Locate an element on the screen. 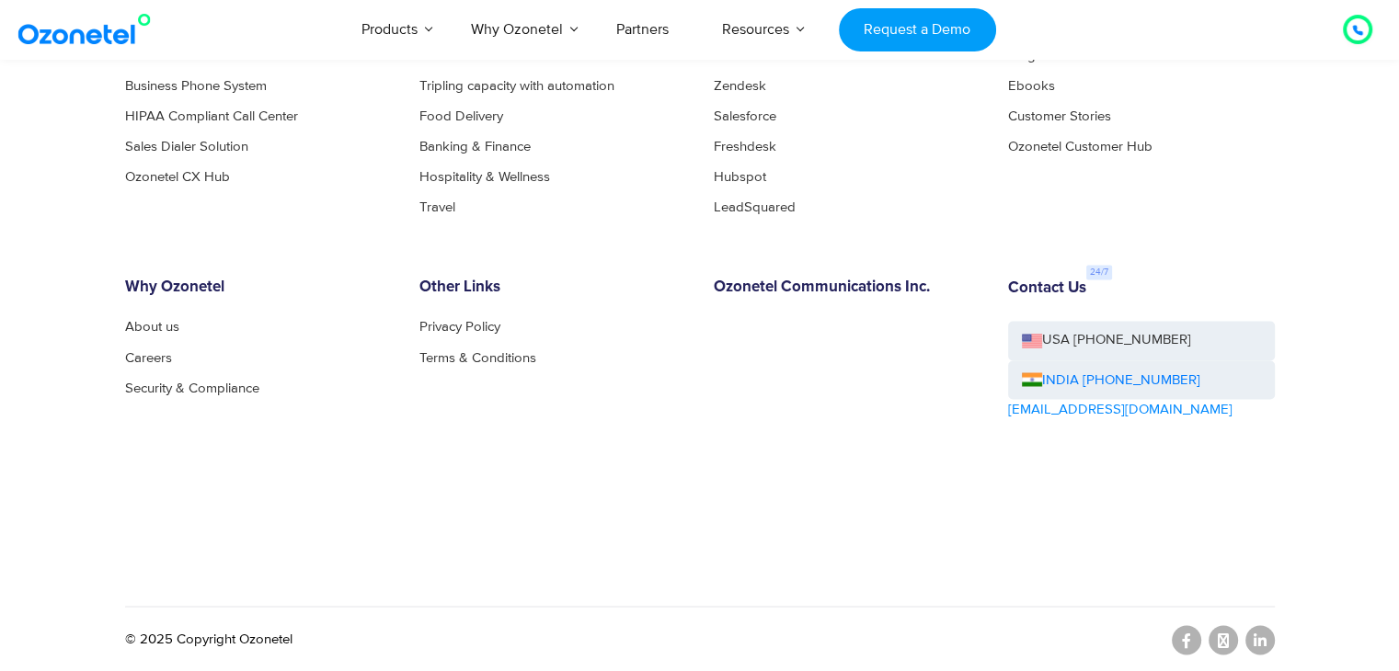  a: Hospitality & Wellness is located at coordinates (485, 177).